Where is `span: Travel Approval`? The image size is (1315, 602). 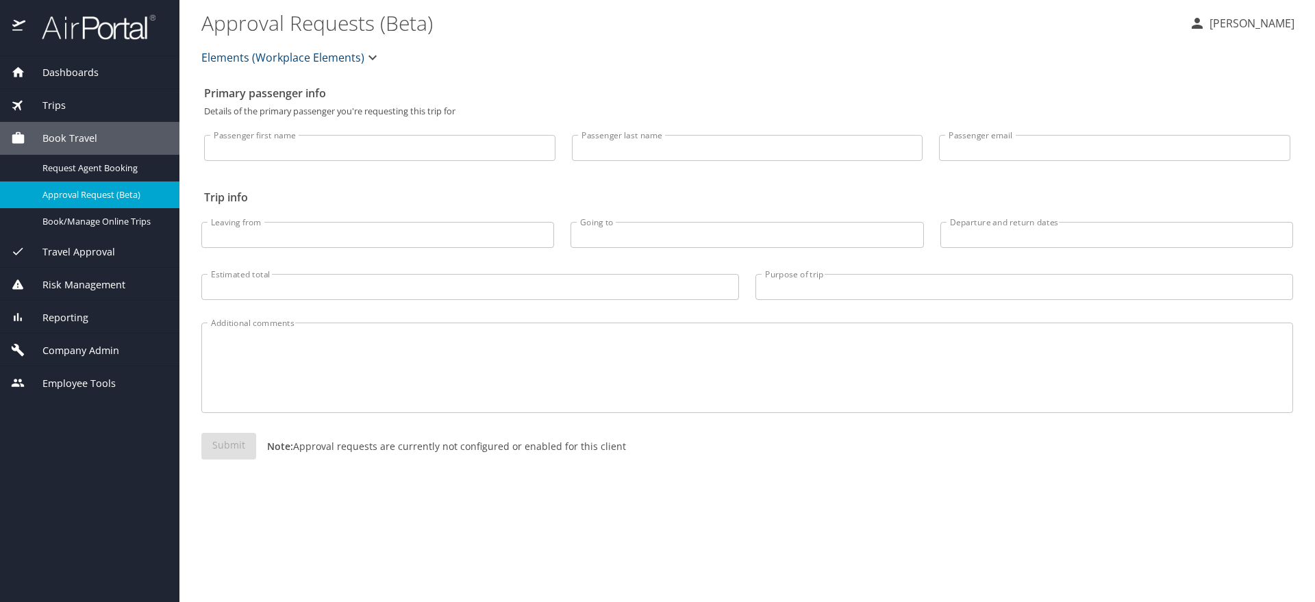 span: Travel Approval is located at coordinates (70, 252).